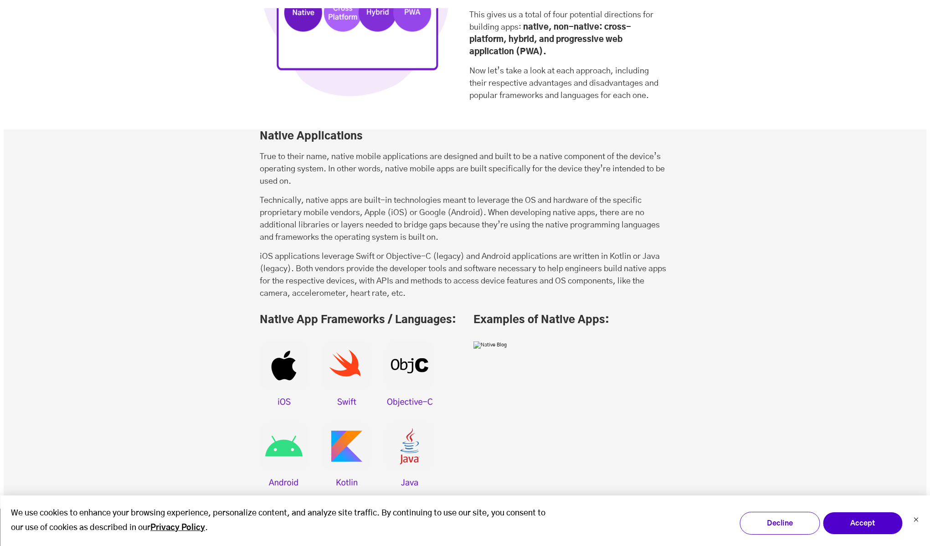 The height and width of the screenshot is (546, 930). I want to click on button: Accept, so click(863, 523).